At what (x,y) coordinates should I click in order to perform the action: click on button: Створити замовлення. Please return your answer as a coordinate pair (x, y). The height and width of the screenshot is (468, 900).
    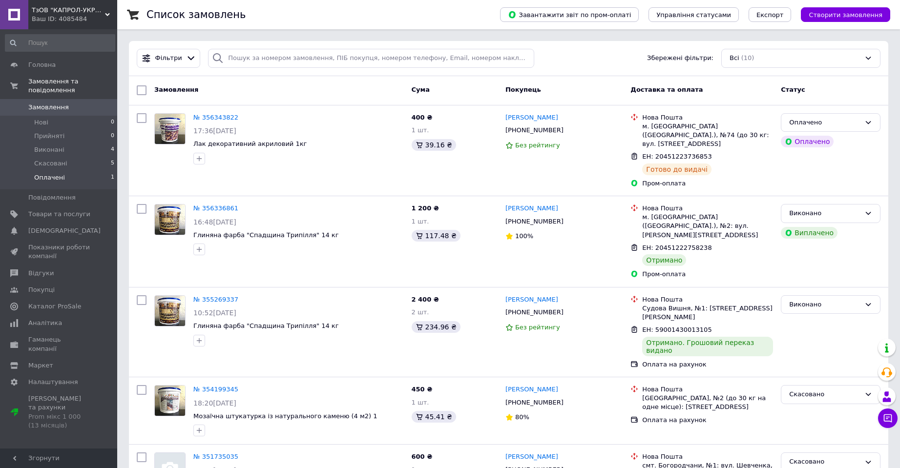
    Looking at the image, I should click on (845, 15).